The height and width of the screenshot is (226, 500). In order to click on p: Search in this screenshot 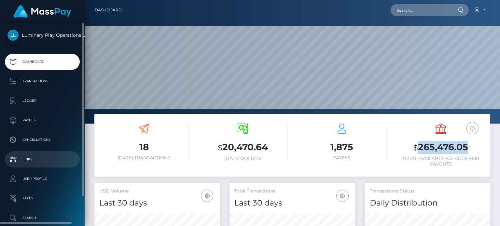, I will do `click(42, 218)`.